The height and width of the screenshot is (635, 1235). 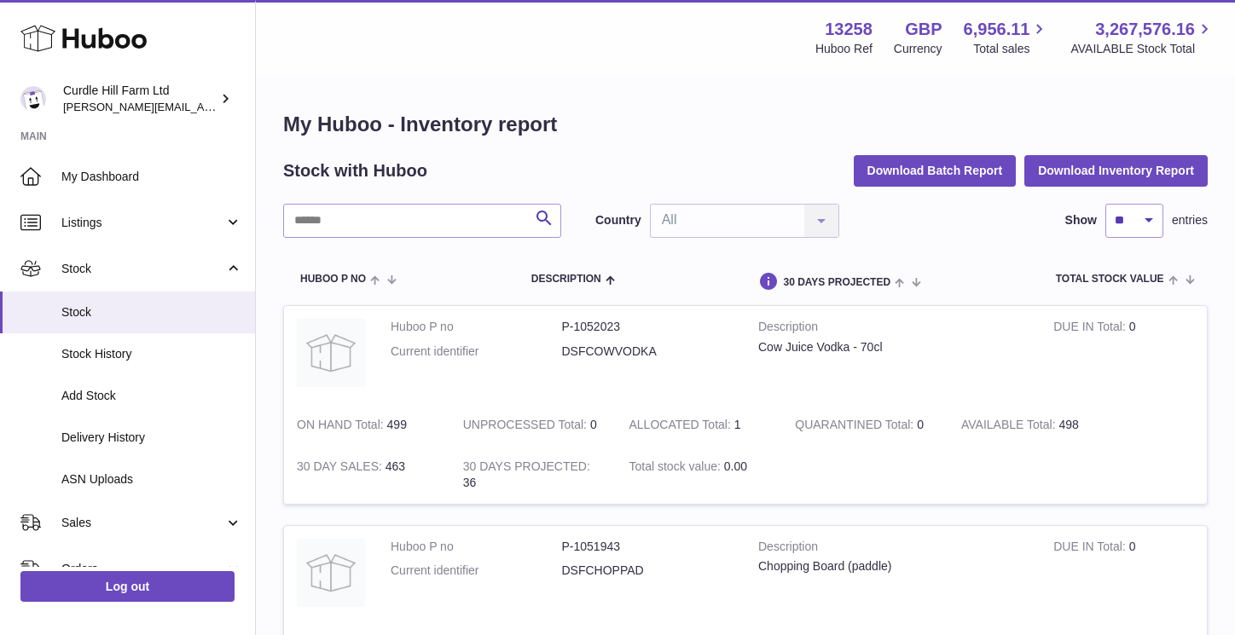 What do you see at coordinates (1109, 279) in the screenshot?
I see `span: Total stock value` at bounding box center [1109, 279].